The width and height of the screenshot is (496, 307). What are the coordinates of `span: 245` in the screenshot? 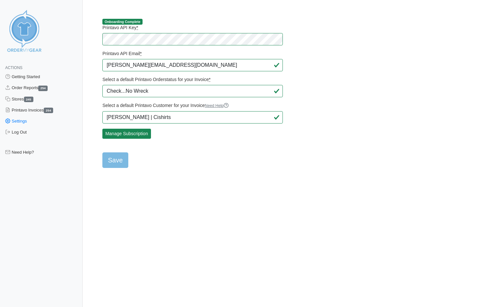 It's located at (28, 99).